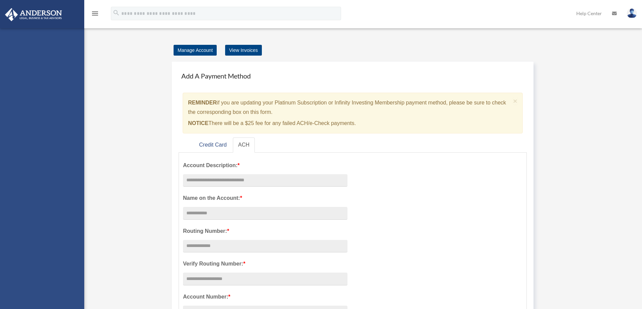 Image resolution: width=642 pixels, height=309 pixels. I want to click on a: Manage Account, so click(195, 50).